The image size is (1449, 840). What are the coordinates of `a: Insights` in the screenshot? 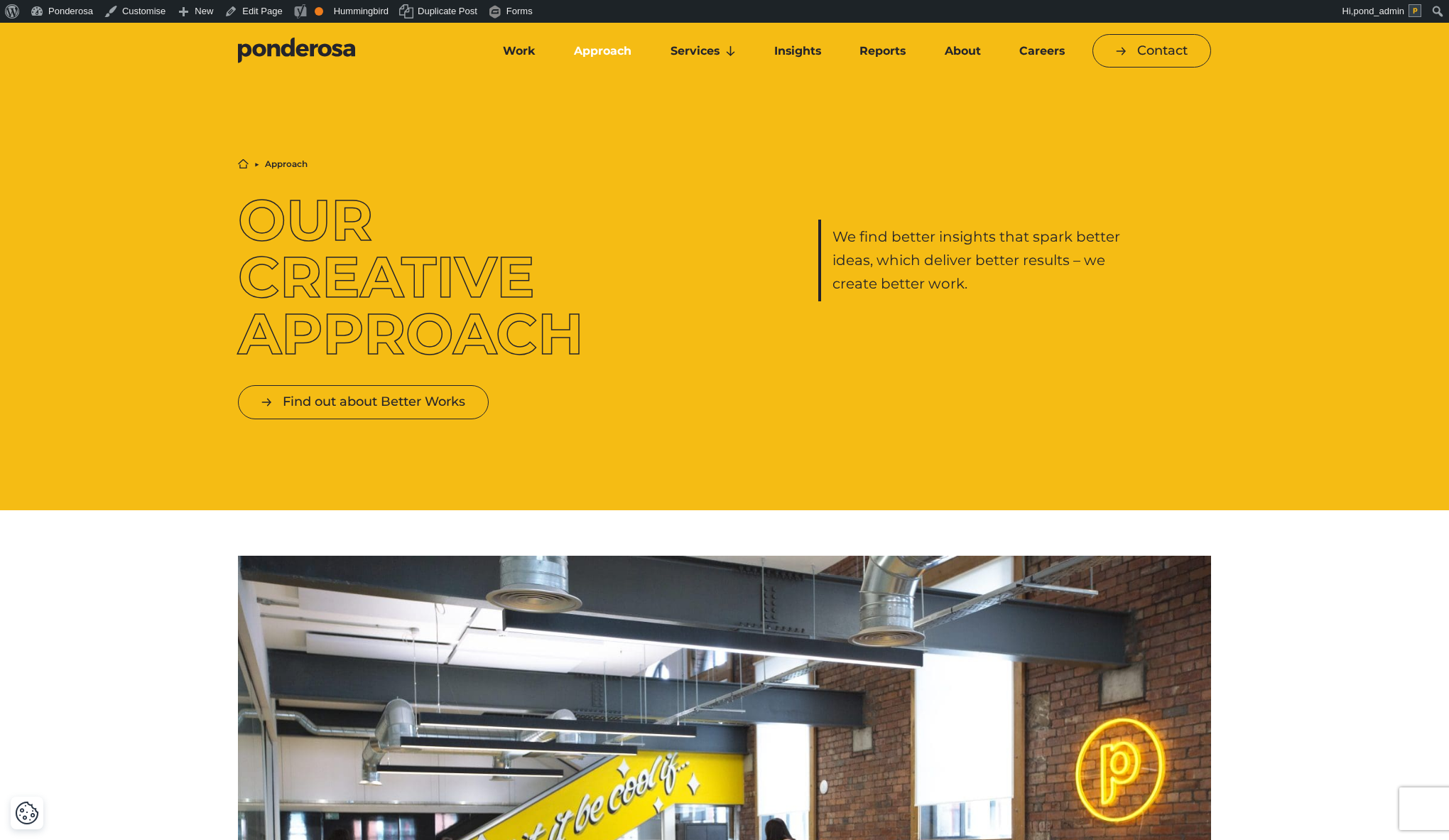 It's located at (798, 52).